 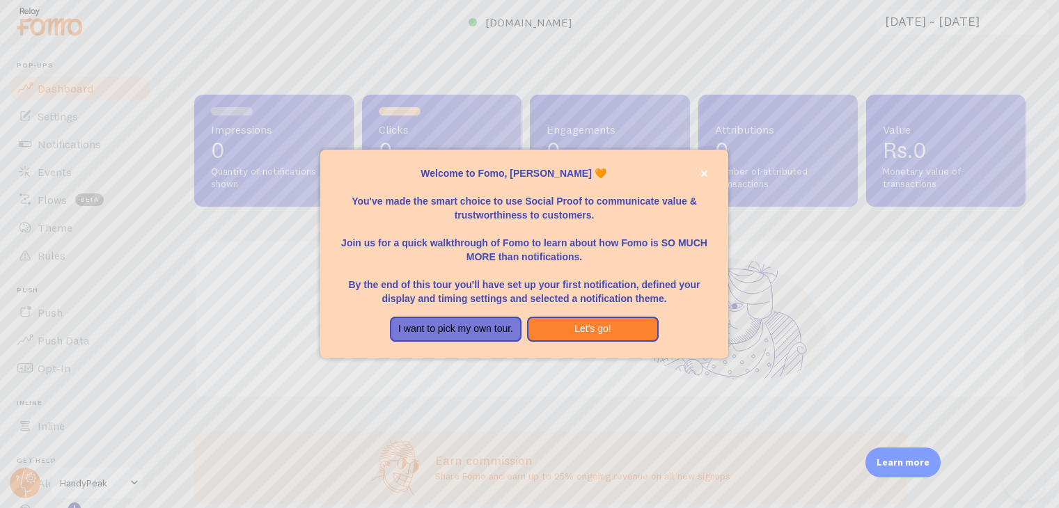 What do you see at coordinates (455, 329) in the screenshot?
I see `button: I want to pick my own tour.` at bounding box center [455, 329].